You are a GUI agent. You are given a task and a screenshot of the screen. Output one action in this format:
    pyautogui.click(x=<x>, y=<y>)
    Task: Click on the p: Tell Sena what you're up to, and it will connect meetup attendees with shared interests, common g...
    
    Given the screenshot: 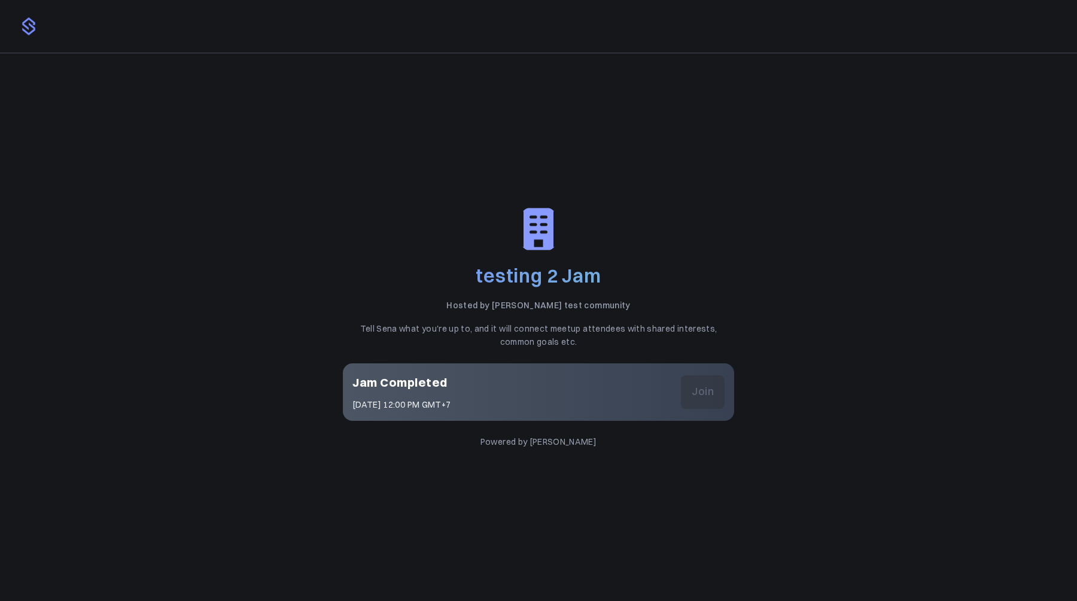 What is the action you would take?
    pyautogui.click(x=538, y=335)
    